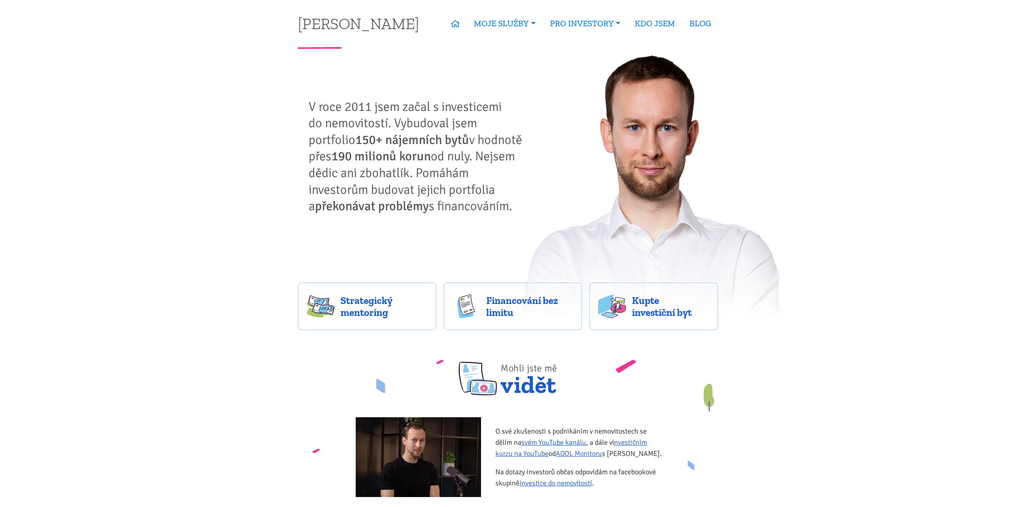 This screenshot has height=507, width=1016. What do you see at coordinates (530, 307) in the screenshot?
I see `span: Financování bez limitu` at bounding box center [530, 307].